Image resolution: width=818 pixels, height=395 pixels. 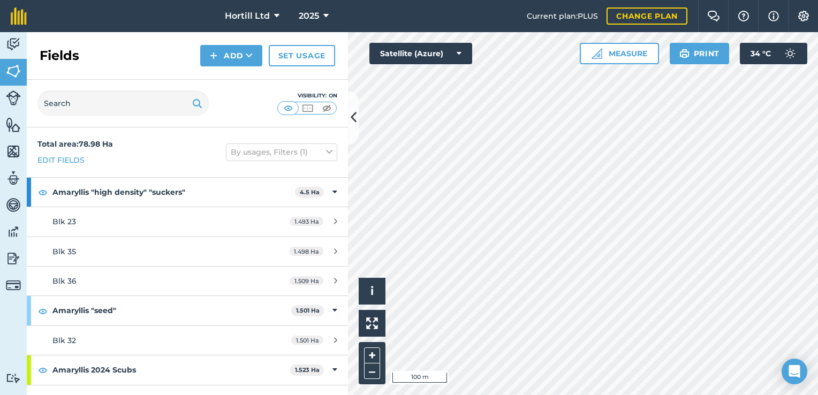 What do you see at coordinates (308, 310) in the screenshot?
I see `strong: 1.501 Ha` at bounding box center [308, 310].